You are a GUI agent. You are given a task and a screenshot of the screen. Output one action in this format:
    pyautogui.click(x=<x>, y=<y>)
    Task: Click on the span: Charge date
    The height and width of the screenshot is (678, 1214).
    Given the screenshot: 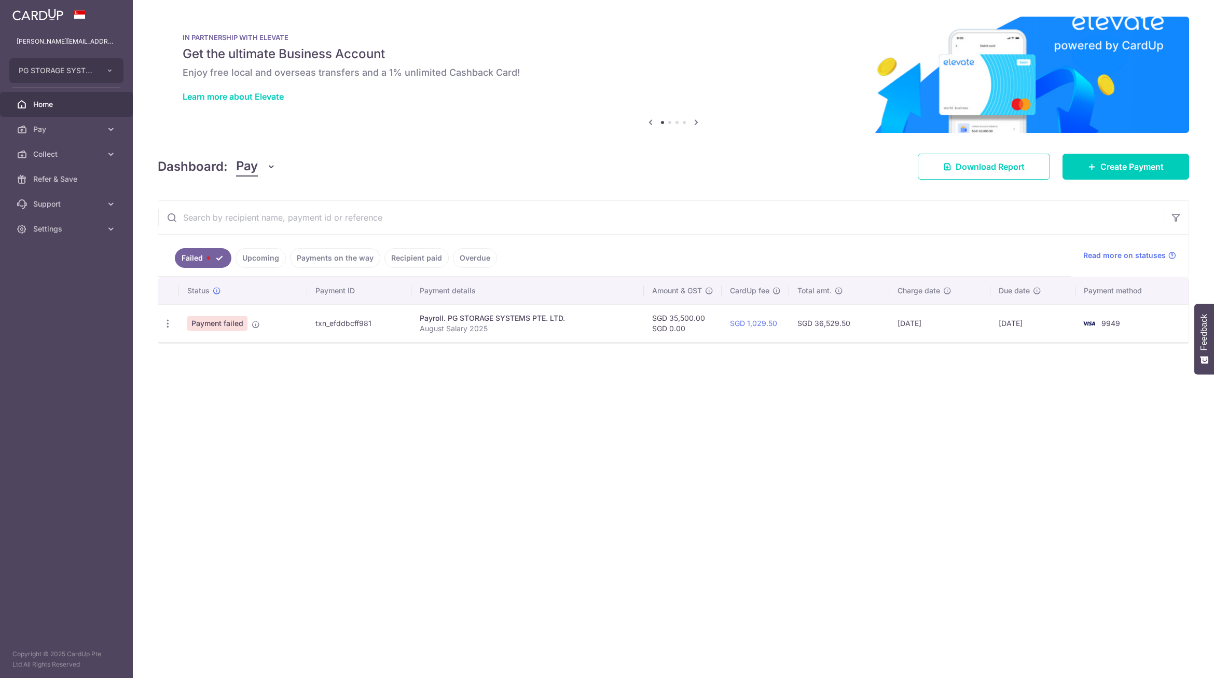 What is the action you would take?
    pyautogui.click(x=919, y=291)
    